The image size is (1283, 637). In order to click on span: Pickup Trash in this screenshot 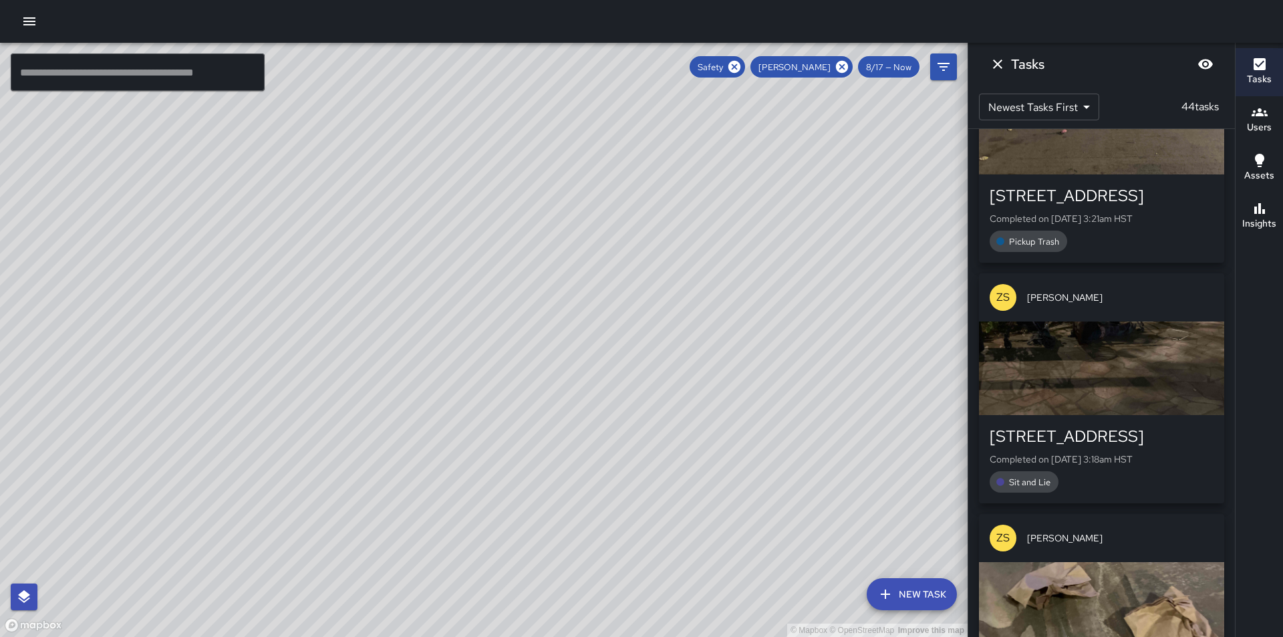, I will do `click(1034, 241)`.